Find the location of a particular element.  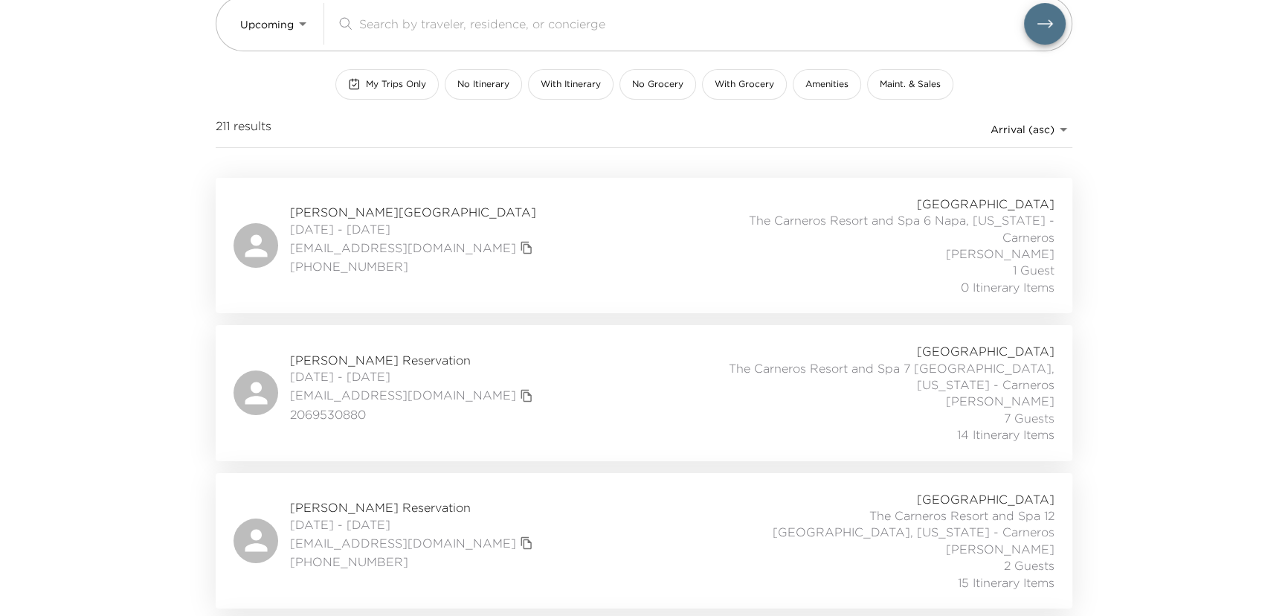

span: Maint. & Sales is located at coordinates (911, 84).